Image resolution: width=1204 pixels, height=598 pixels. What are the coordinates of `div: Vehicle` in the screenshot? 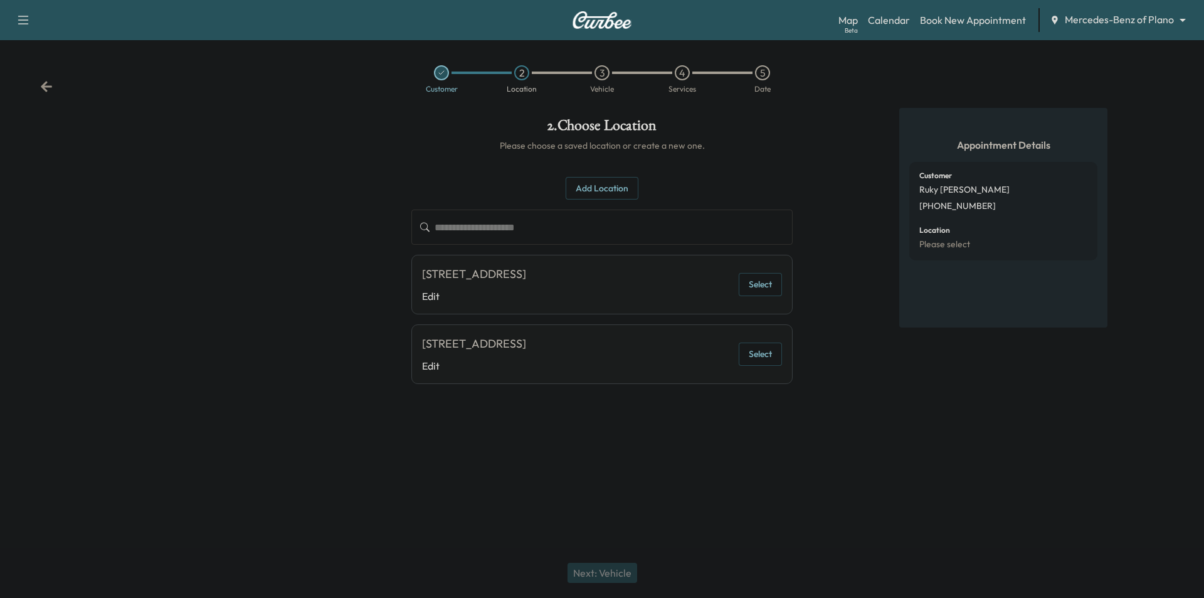 It's located at (602, 89).